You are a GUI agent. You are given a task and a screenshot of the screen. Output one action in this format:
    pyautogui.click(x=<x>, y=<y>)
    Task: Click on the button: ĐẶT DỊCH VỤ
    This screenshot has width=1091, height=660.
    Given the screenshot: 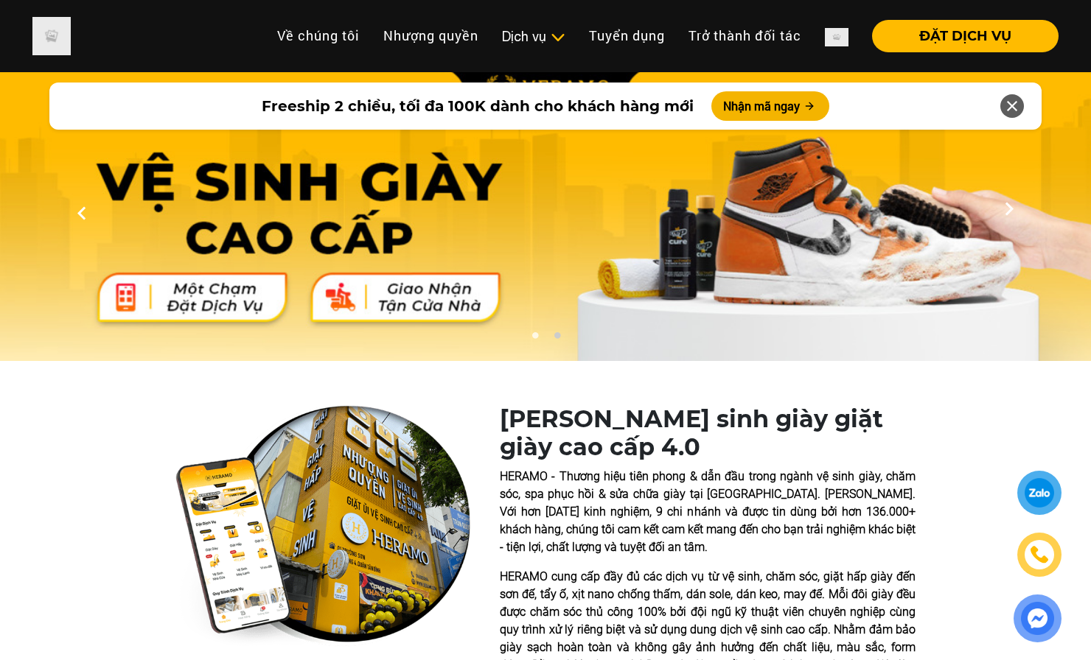 What is the action you would take?
    pyautogui.click(x=965, y=36)
    